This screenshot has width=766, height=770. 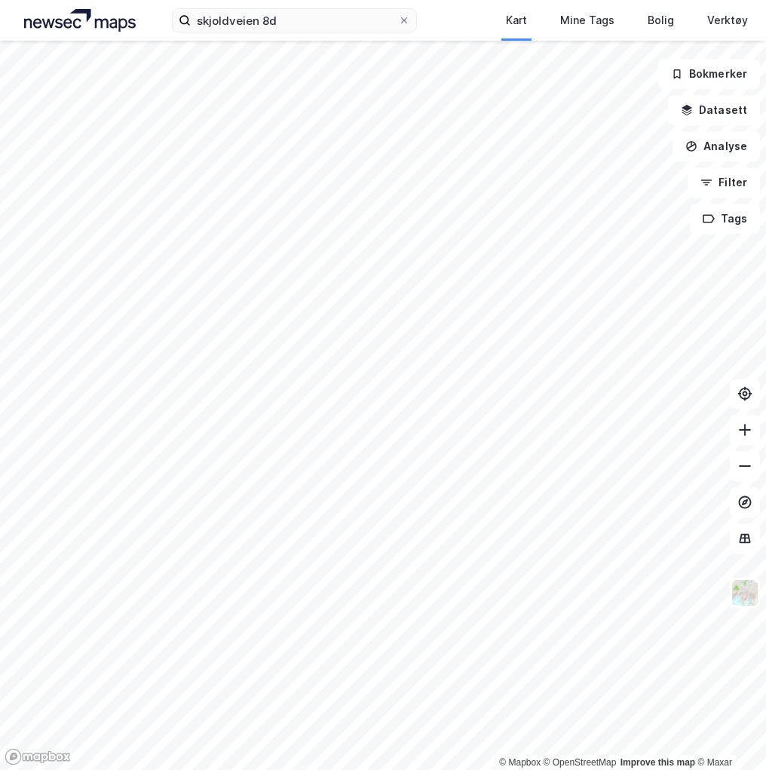 What do you see at coordinates (716, 146) in the screenshot?
I see `button: Analyse` at bounding box center [716, 146].